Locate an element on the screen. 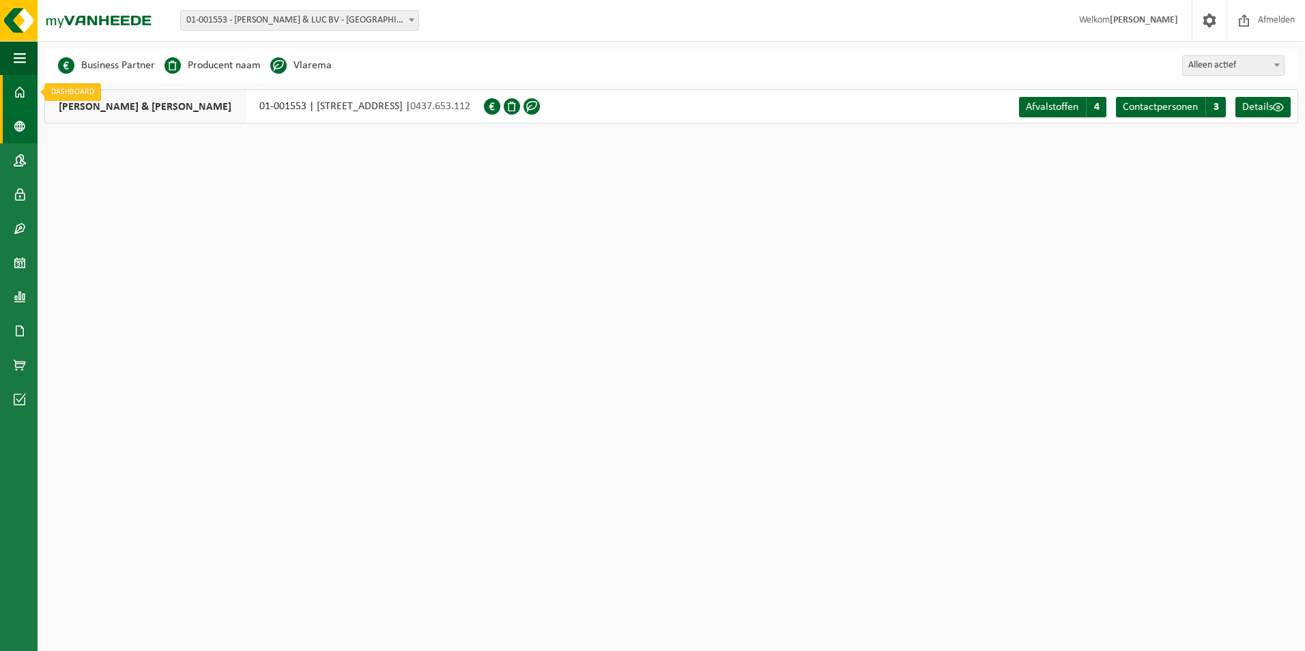 Image resolution: width=1305 pixels, height=651 pixels. span: Alleen actief is located at coordinates (1234, 66).